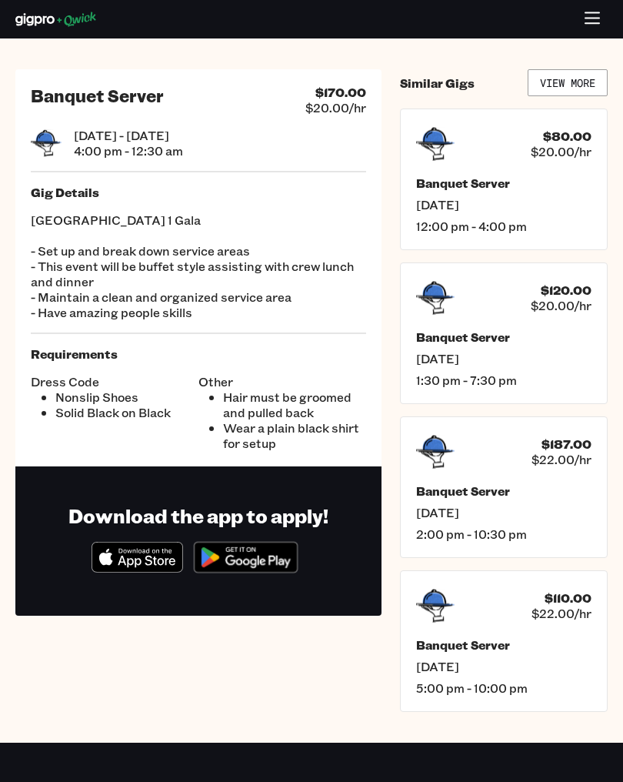 Image resolution: width=623 pixels, height=782 pixels. Describe the element at coordinates (282, 382) in the screenshot. I see `span: Other` at that location.